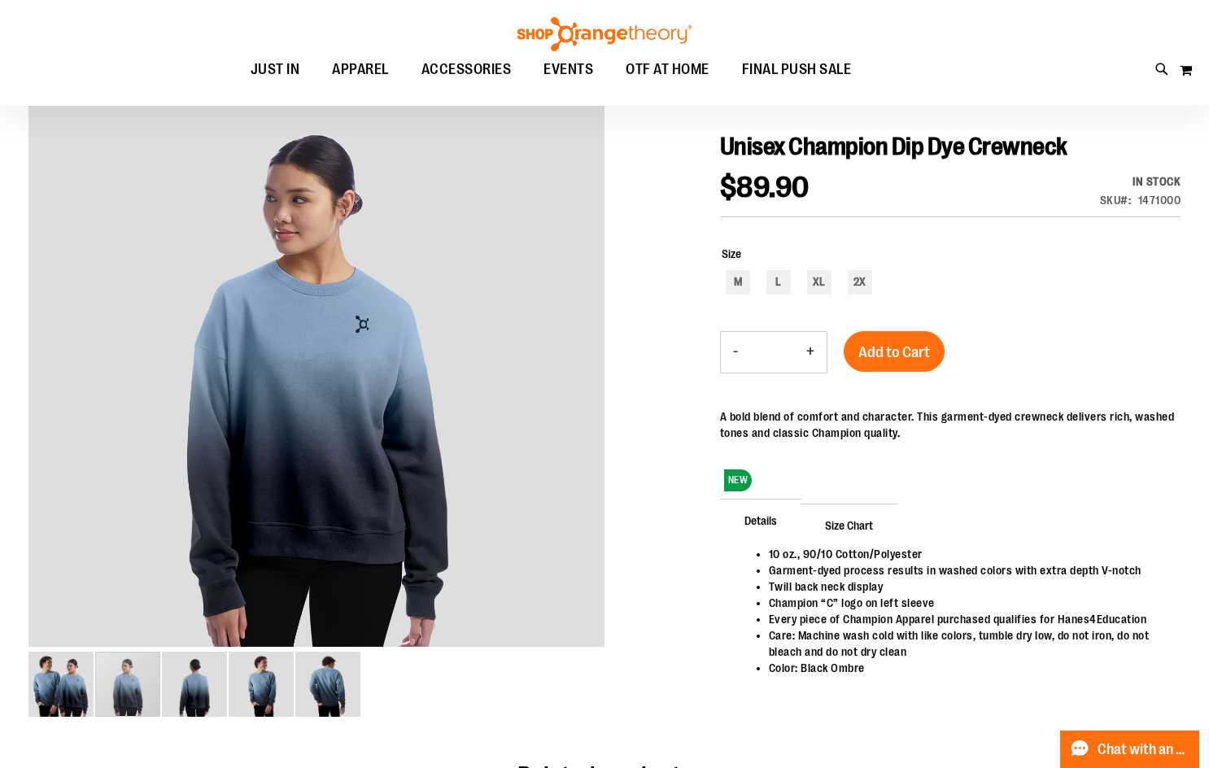 Image resolution: width=1209 pixels, height=768 pixels. Describe the element at coordinates (1143, 749) in the screenshot. I see `span: Chat with an Expert` at that location.